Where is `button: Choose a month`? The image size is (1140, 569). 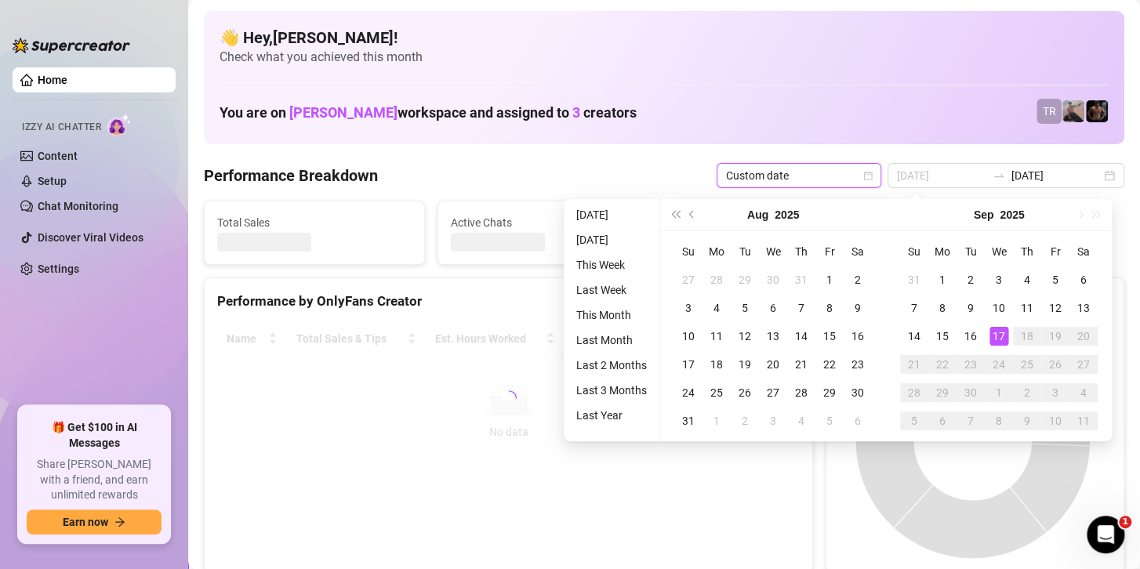
button: Choose a month is located at coordinates (758, 215).